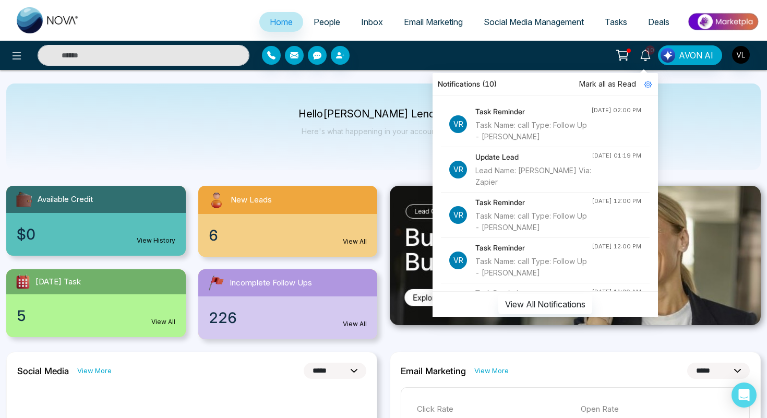 Image resolution: width=767 pixels, height=418 pixels. Describe the element at coordinates (668, 55) in the screenshot. I see `img: Lead Flow` at that location.